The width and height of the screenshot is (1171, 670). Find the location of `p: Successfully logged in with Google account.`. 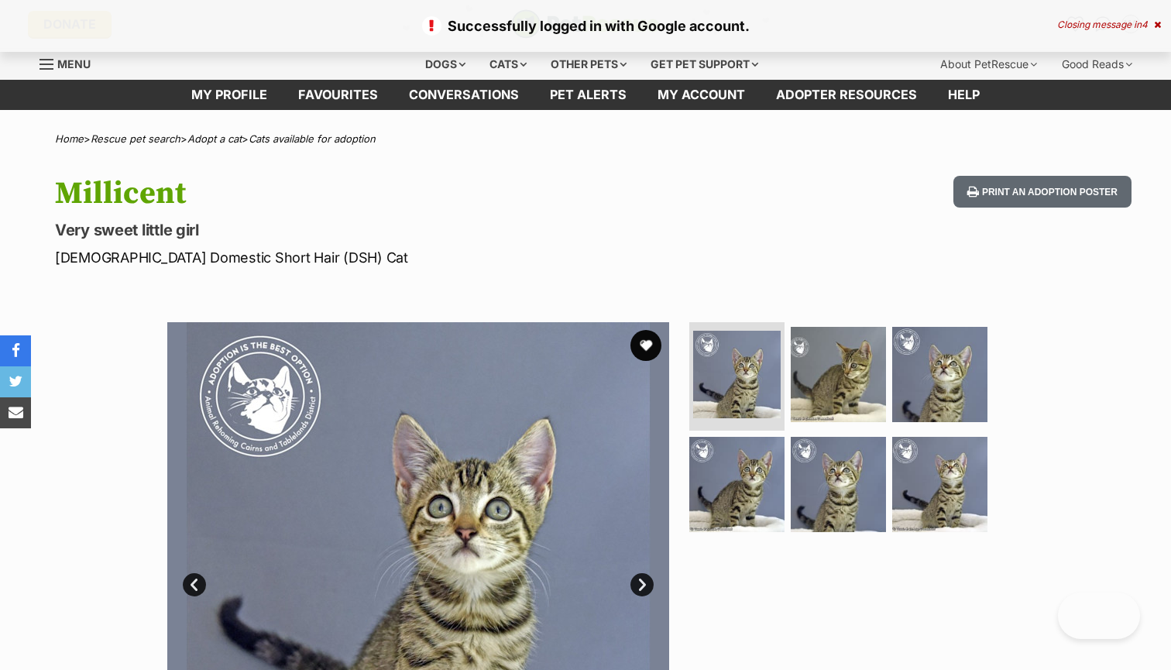

p: Successfully logged in with Google account. is located at coordinates (586, 26).